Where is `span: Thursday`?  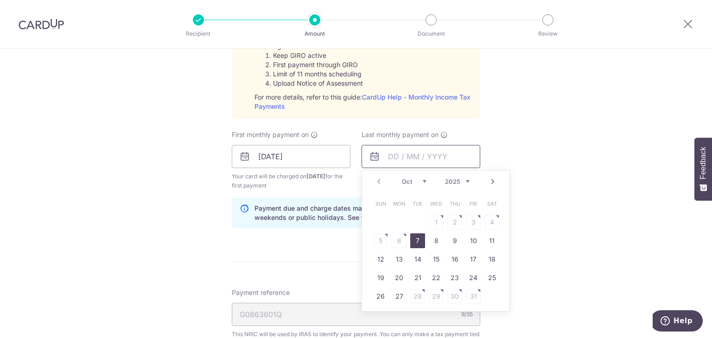
span: Thursday is located at coordinates (455, 204).